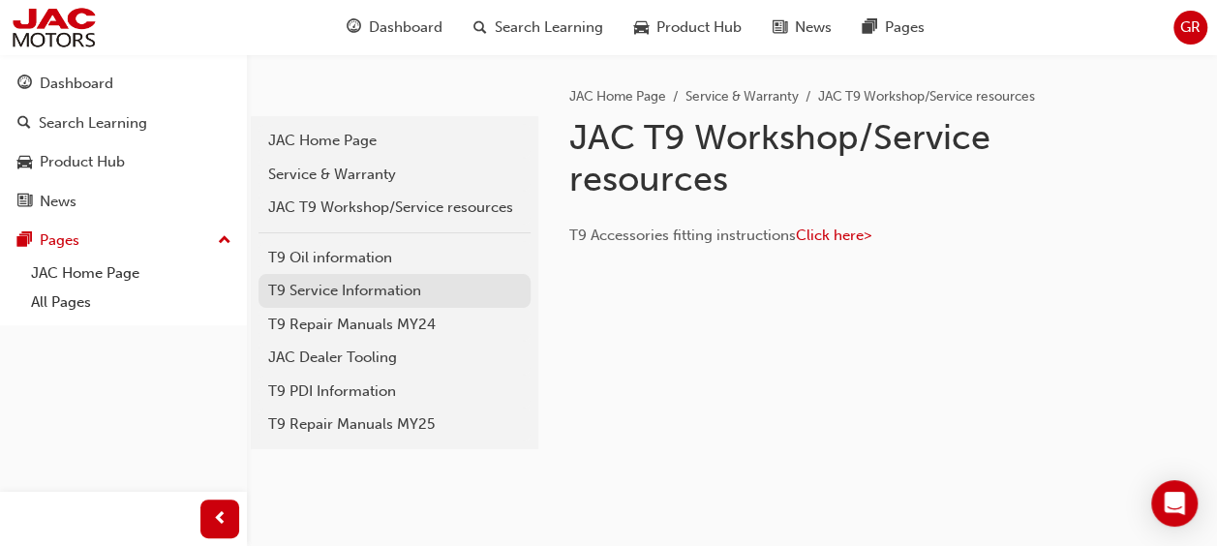 The height and width of the screenshot is (546, 1217). I want to click on h1: JAC T9 Workshop/Service resources, so click(819, 158).